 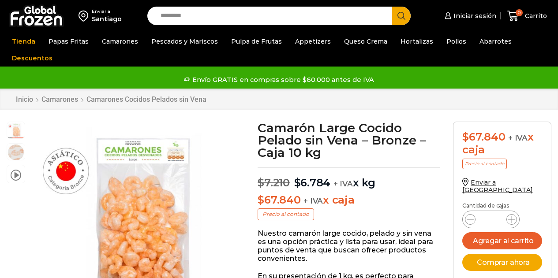 What do you see at coordinates (348, 179) in the screenshot?
I see `p: x kg` at bounding box center [348, 179].